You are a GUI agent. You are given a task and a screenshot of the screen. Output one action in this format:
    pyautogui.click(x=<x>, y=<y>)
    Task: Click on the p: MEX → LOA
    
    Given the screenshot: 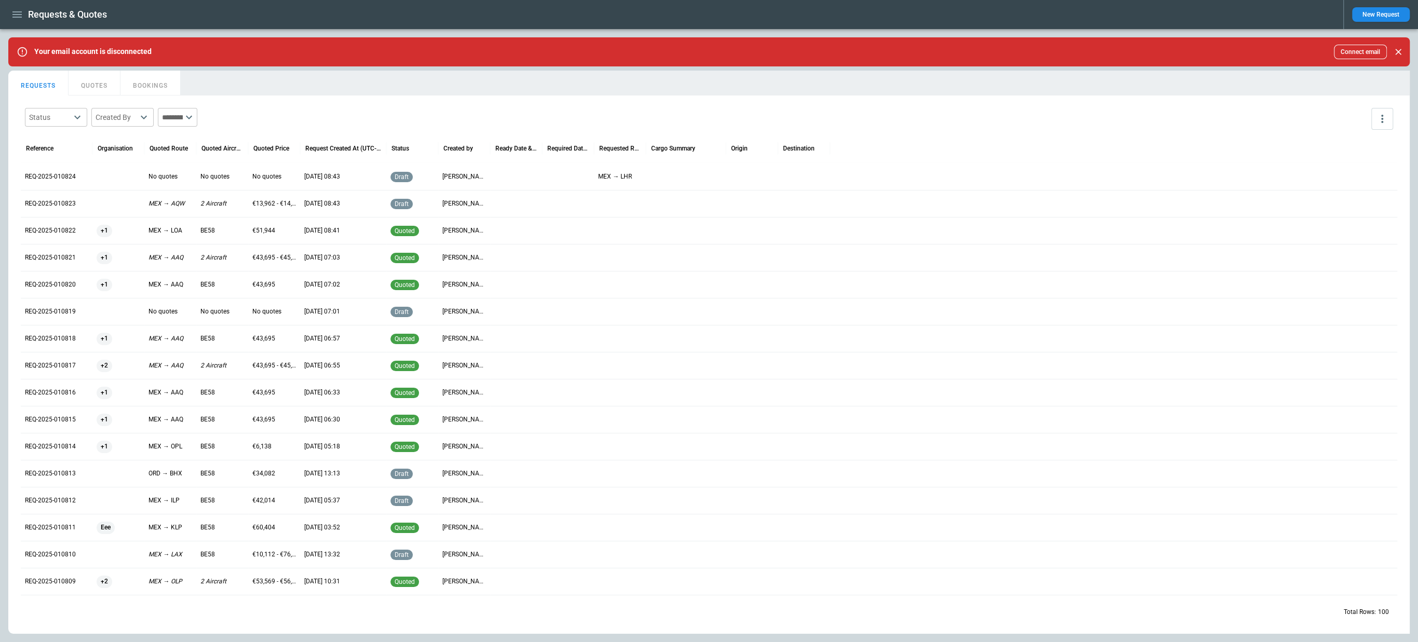 What is the action you would take?
    pyautogui.click(x=170, y=231)
    